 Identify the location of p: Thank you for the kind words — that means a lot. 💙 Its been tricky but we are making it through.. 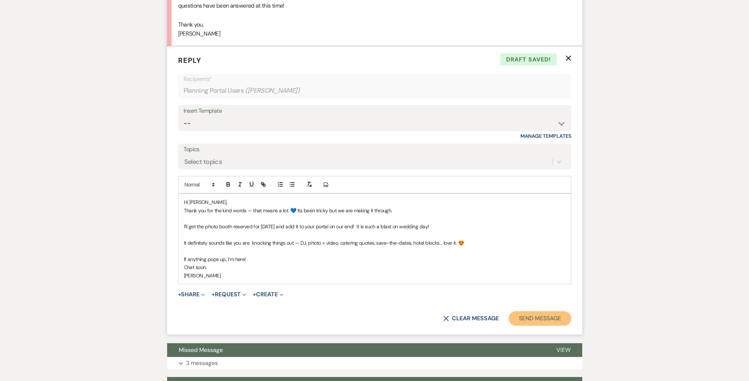
(375, 211).